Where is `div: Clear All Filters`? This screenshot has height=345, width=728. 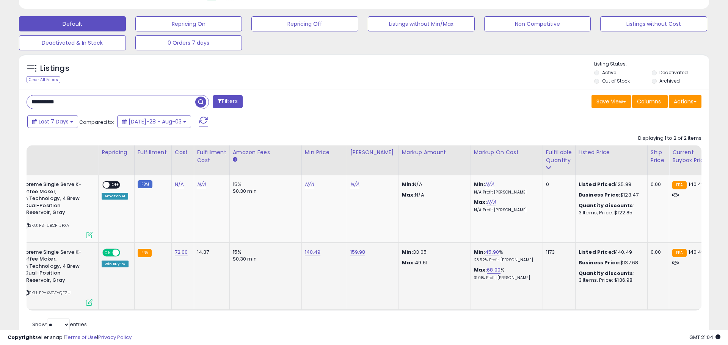
div: Clear All Filters is located at coordinates (43, 80).